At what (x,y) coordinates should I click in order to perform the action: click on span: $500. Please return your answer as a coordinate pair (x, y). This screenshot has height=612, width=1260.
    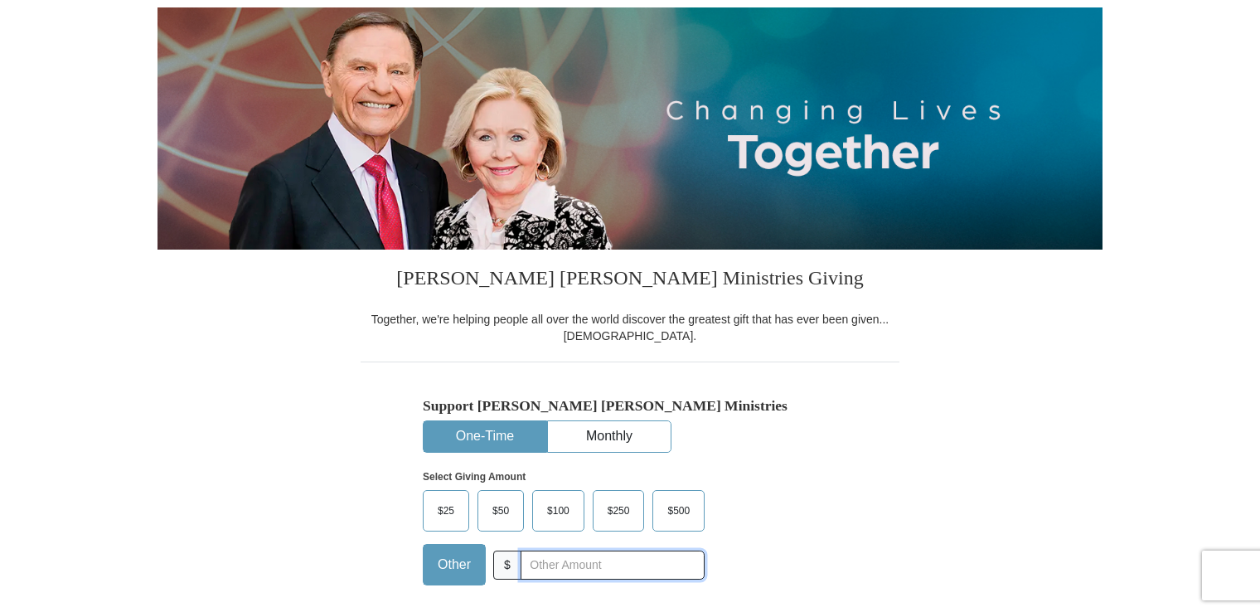
    Looking at the image, I should click on (678, 510).